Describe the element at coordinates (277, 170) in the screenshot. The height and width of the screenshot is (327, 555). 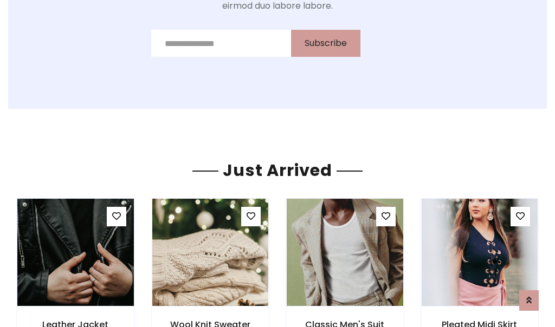
I see `span: Just Arrived` at that location.